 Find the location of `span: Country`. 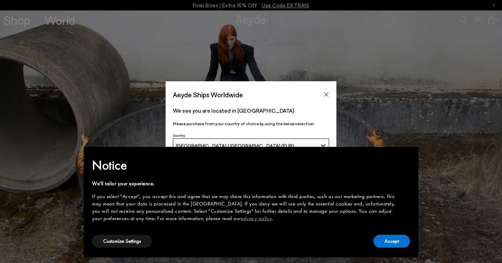

span: Country is located at coordinates (179, 135).